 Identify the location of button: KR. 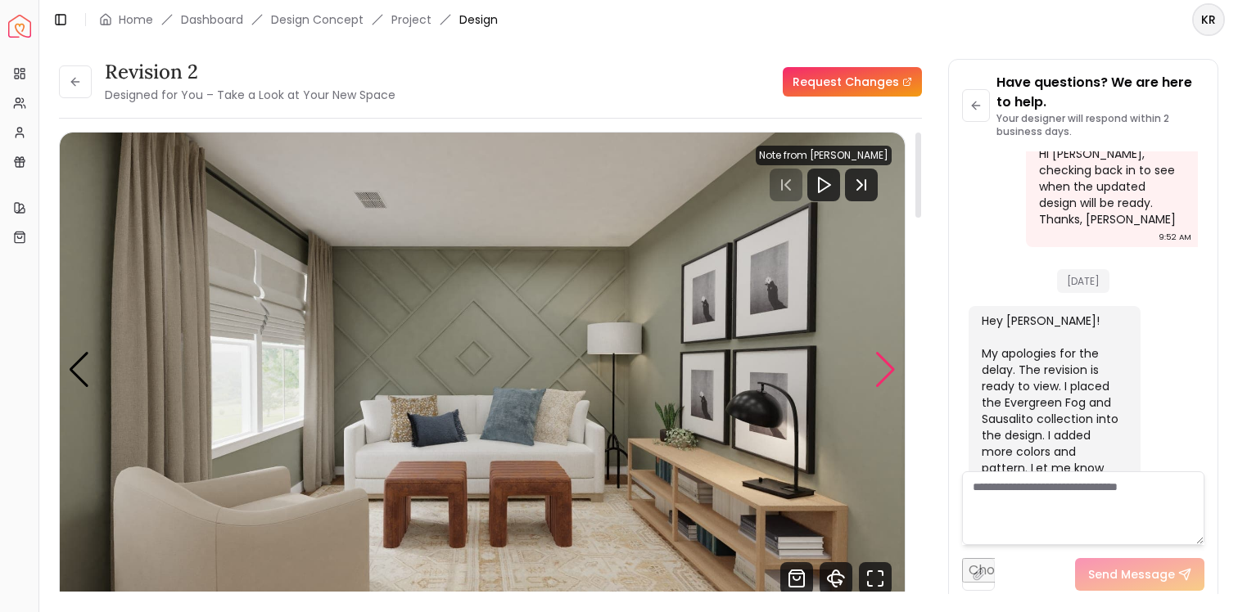
(1209, 20).